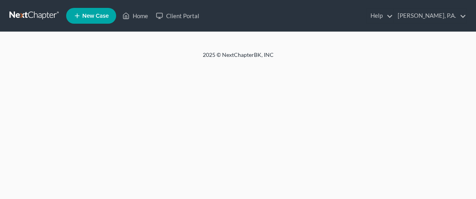  What do you see at coordinates (238, 58) in the screenshot?
I see `div: 2025 © NextChapterBK, INC` at bounding box center [238, 58].